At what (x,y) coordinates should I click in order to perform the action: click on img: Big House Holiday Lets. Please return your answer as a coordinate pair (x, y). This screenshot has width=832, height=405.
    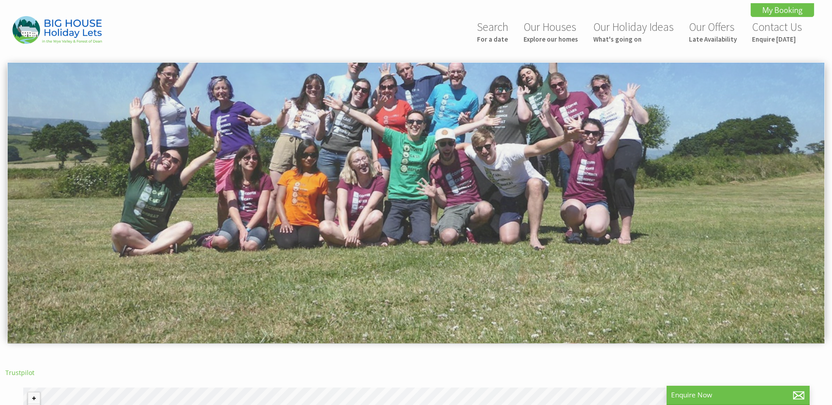
    Looking at the image, I should click on (57, 30).